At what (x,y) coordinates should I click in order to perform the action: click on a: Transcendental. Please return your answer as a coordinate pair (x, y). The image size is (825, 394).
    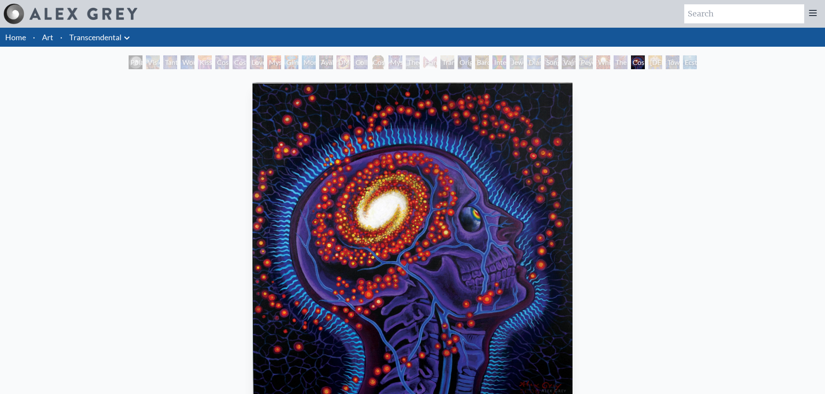
    Looking at the image, I should click on (95, 37).